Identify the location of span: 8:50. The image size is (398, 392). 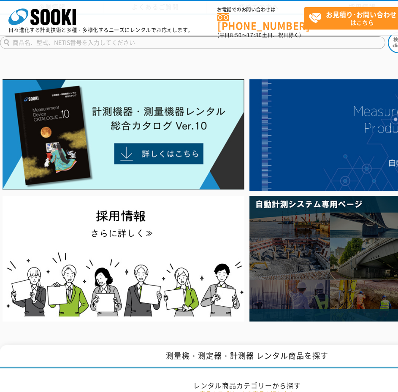
(236, 35).